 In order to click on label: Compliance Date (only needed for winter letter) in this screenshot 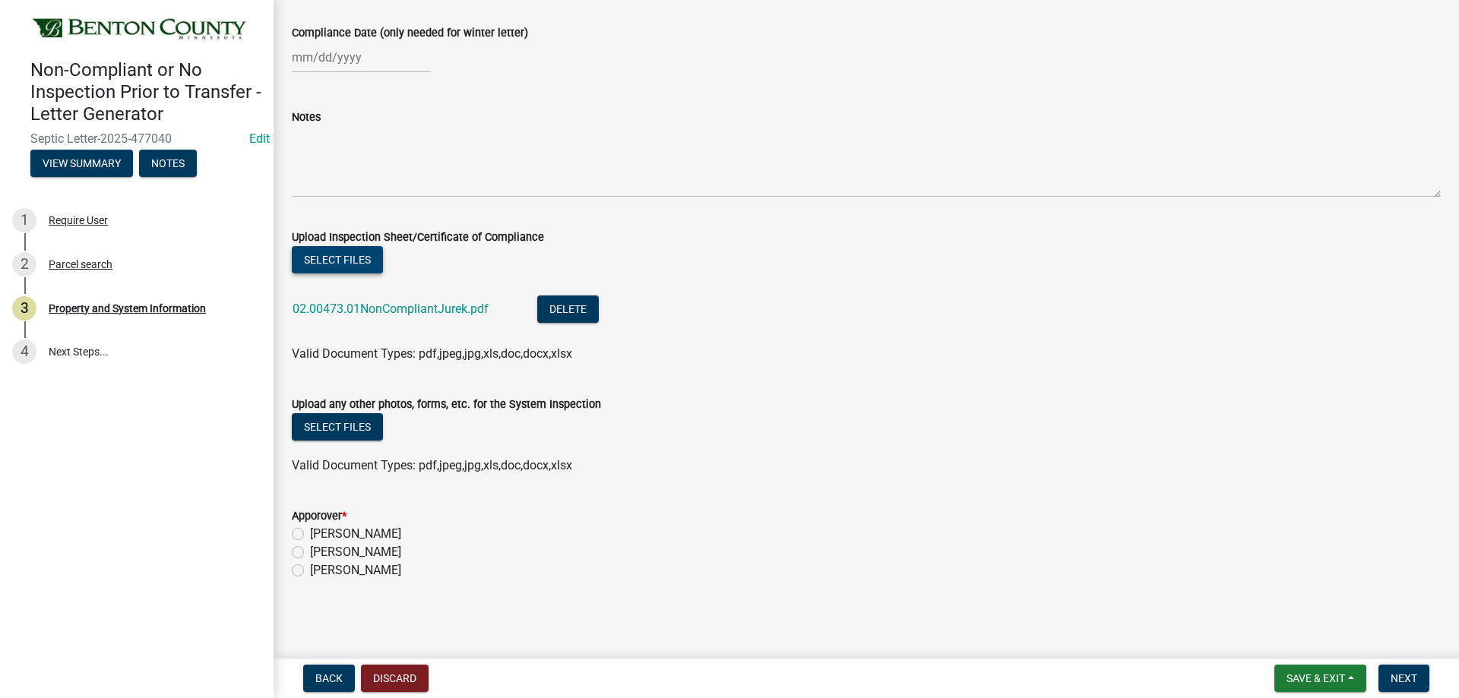, I will do `click(410, 33)`.